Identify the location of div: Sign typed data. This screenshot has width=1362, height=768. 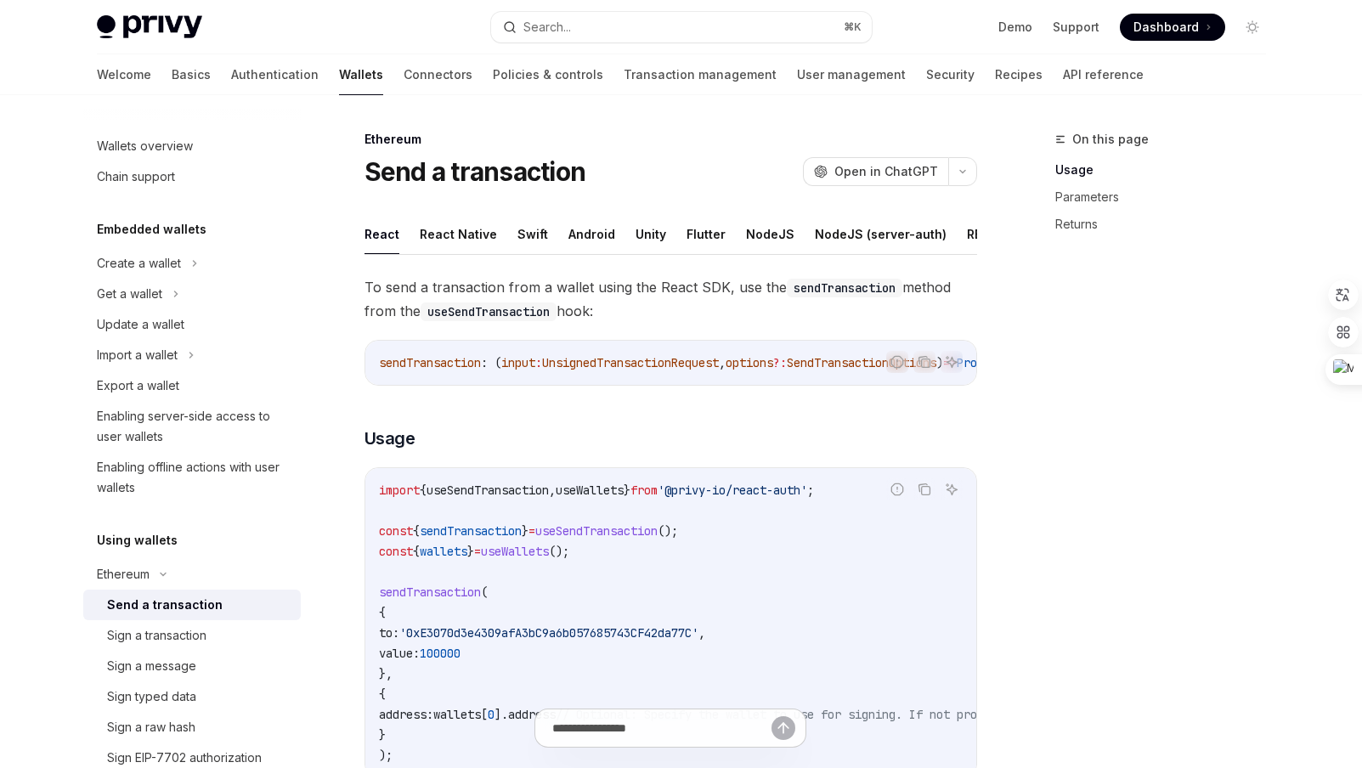
(151, 697).